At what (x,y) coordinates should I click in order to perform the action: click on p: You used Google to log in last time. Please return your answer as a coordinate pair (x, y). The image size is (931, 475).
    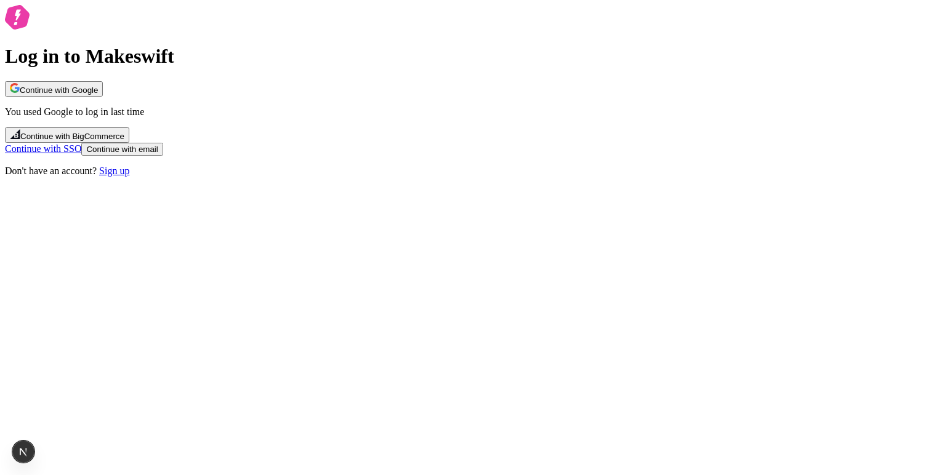
    Looking at the image, I should click on (465, 112).